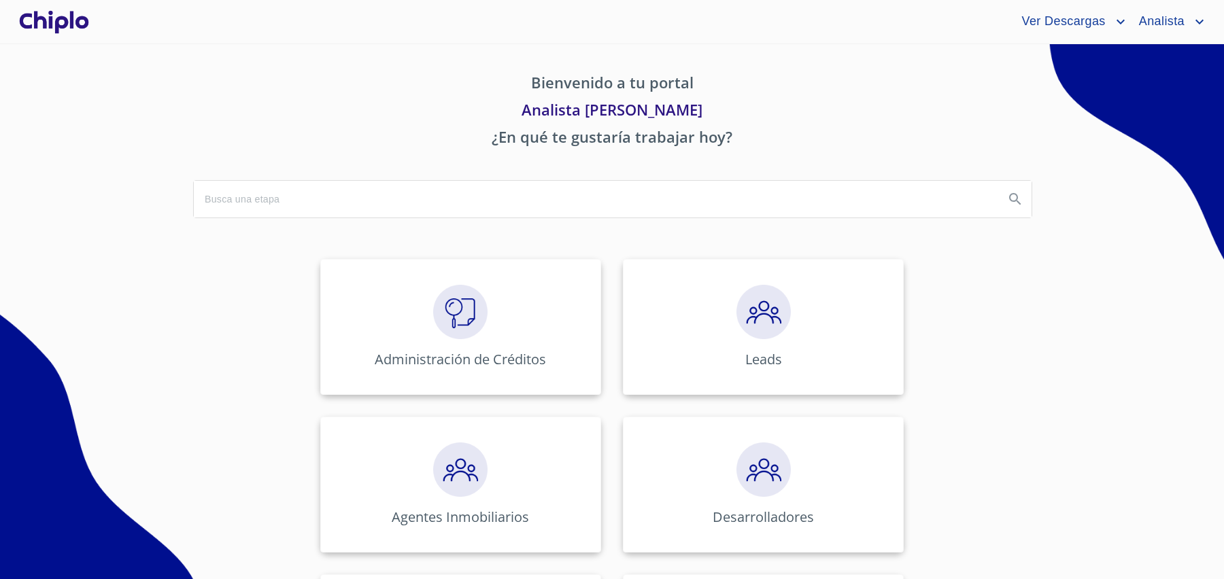  I want to click on p: Desarrolladores, so click(763, 517).